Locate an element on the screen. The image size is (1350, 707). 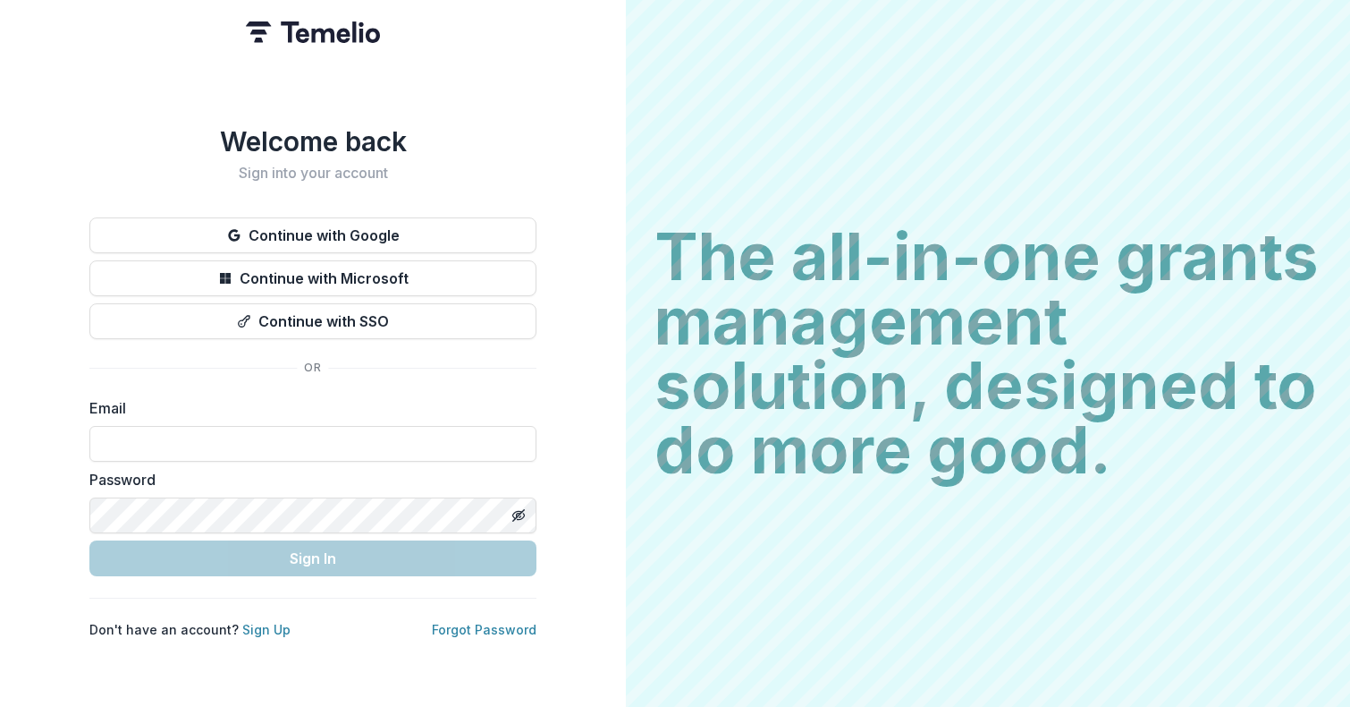
h1: Welcome back is located at coordinates (313, 141).